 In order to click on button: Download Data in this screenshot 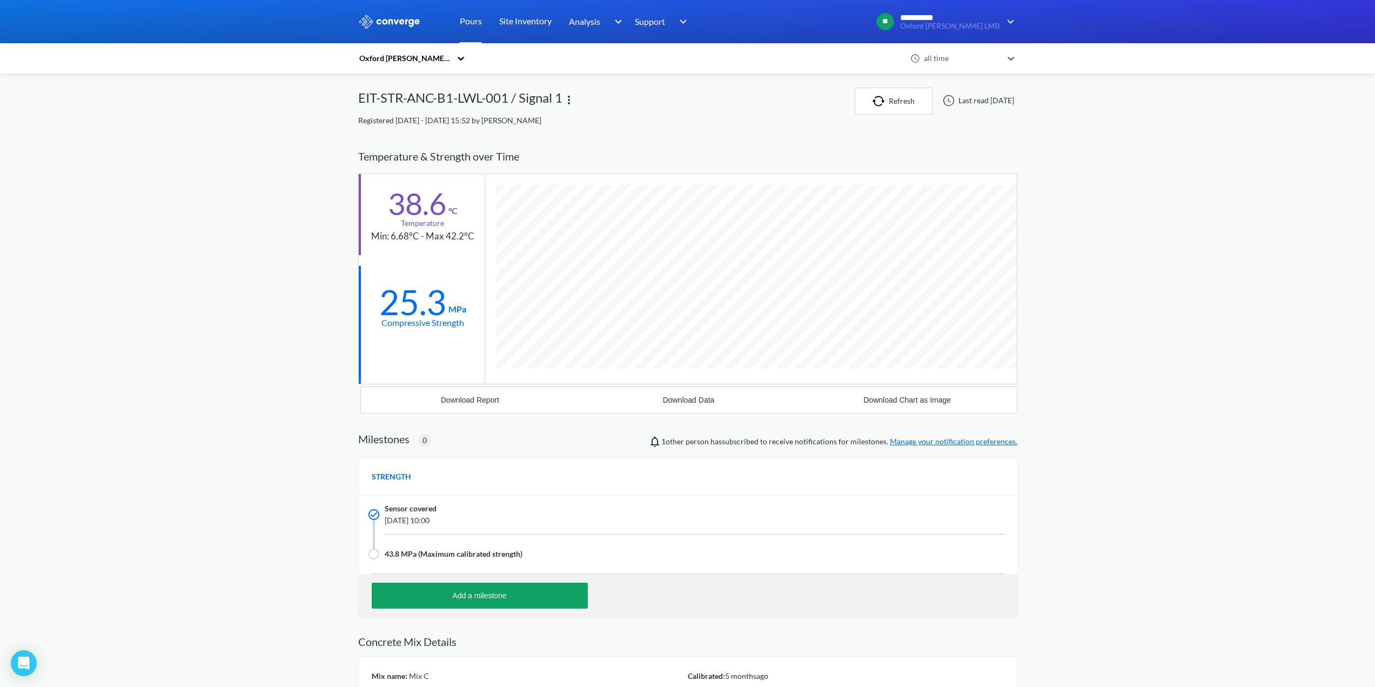, I will do `click(688, 400)`.